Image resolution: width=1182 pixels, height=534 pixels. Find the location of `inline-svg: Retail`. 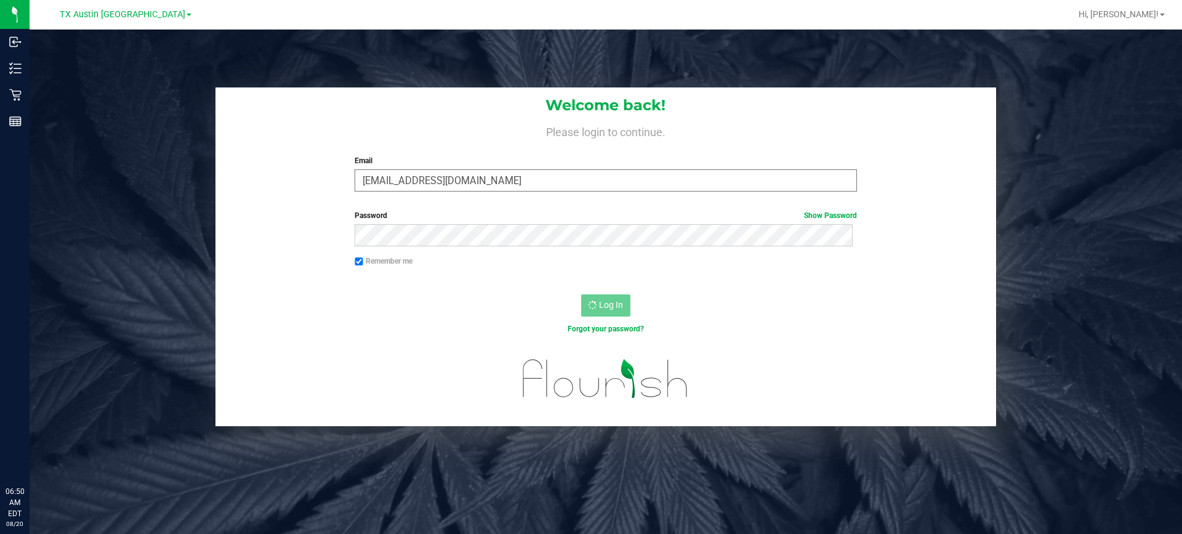

inline-svg: Retail is located at coordinates (15, 95).